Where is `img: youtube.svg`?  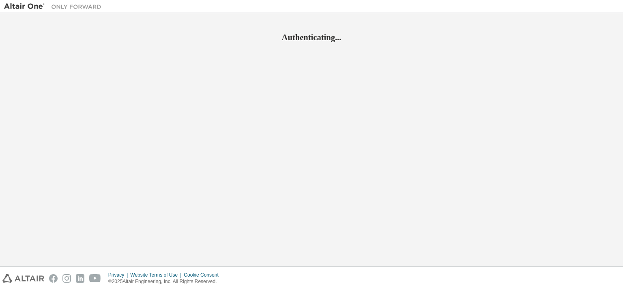 img: youtube.svg is located at coordinates (95, 278).